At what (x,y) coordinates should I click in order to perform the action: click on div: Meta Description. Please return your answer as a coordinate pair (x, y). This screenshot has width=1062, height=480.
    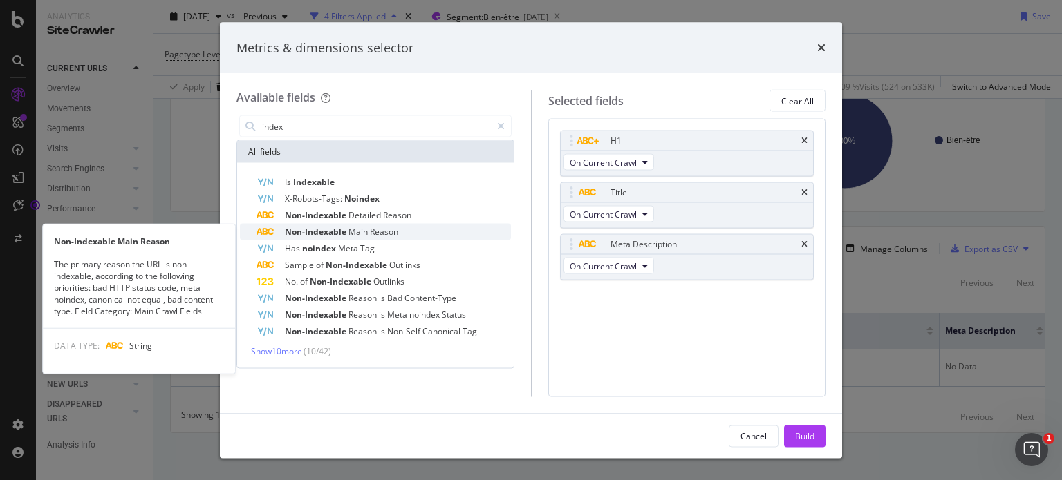
    Looking at the image, I should click on (643, 245).